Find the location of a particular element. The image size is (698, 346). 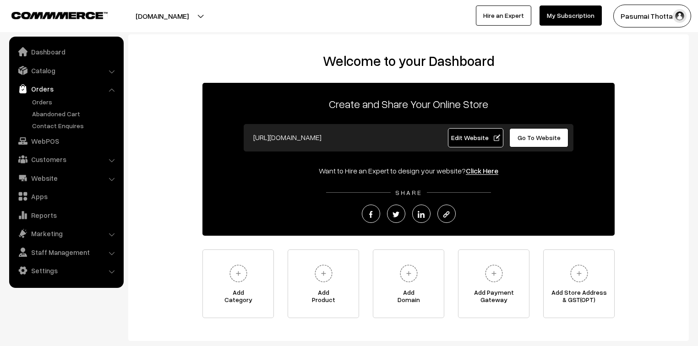

span: Edit Website is located at coordinates (475, 137).